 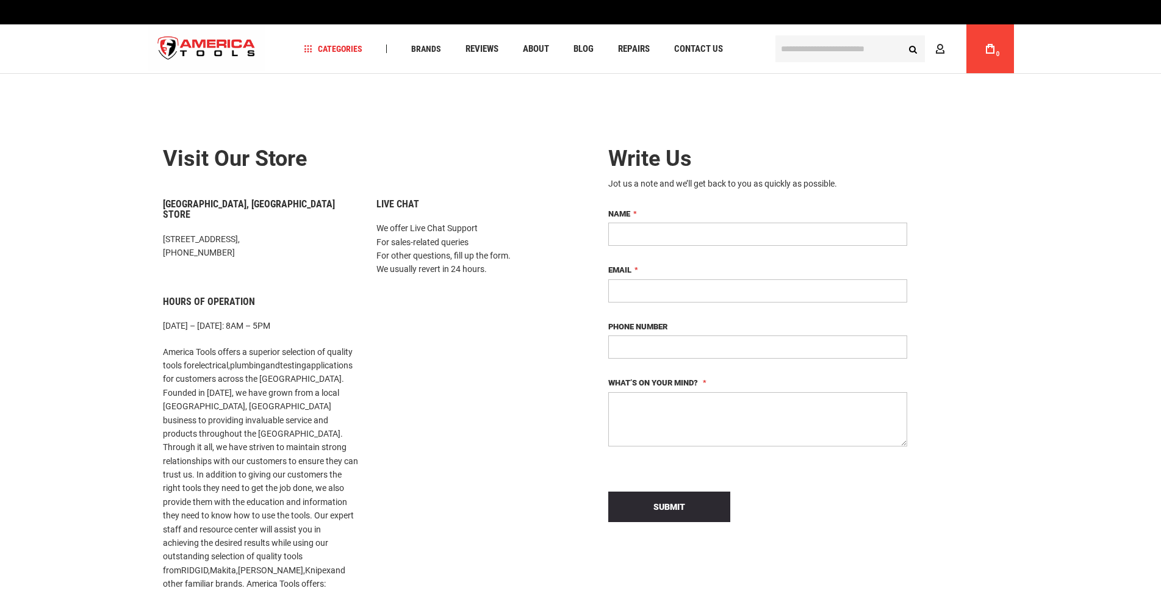 What do you see at coordinates (195, 570) in the screenshot?
I see `a: RIDGID` at bounding box center [195, 570].